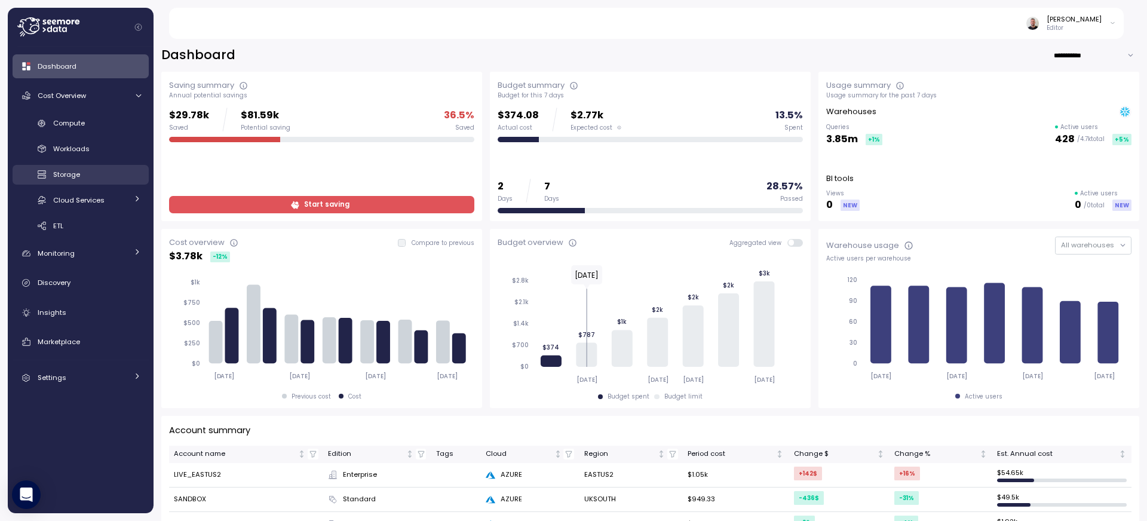  Describe the element at coordinates (79, 200) in the screenshot. I see `span: Cloud Services` at that location.